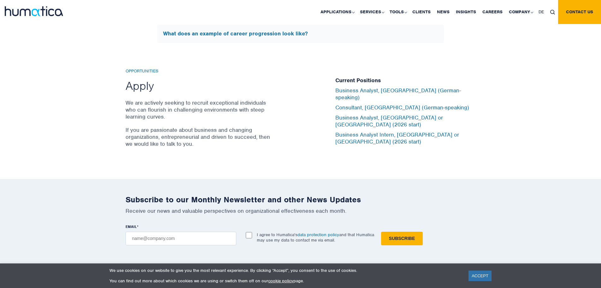  Describe the element at coordinates (285, 280) in the screenshot. I see `p: You can find out more about which cookies we are using or switch them off on our page.` at that location.